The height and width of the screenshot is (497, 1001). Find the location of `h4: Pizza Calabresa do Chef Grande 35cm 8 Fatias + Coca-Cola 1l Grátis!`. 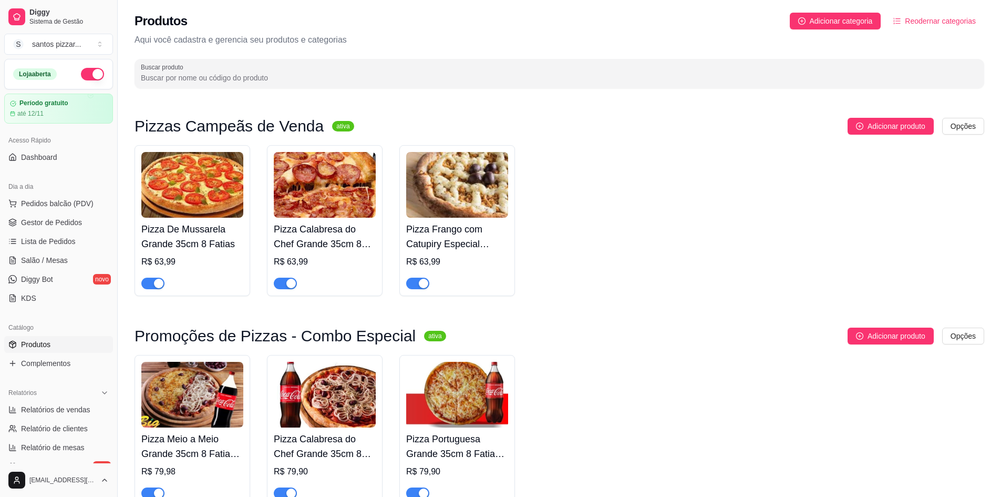

h4: Pizza Calabresa do Chef Grande 35cm 8 Fatias + Coca-Cola 1l Grátis! is located at coordinates (325, 446).